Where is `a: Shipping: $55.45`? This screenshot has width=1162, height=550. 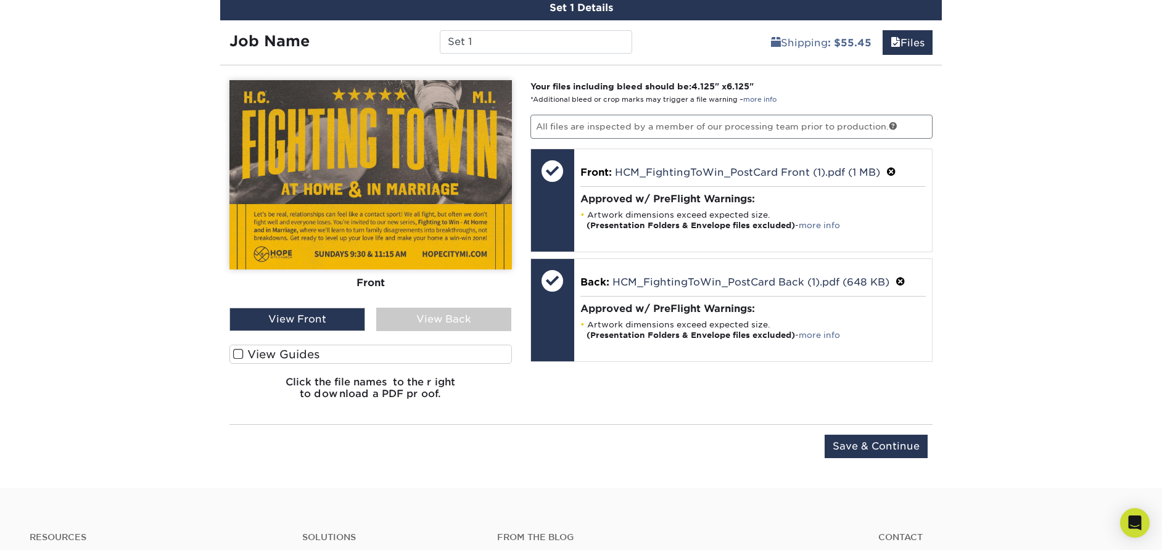 a: Shipping: $55.45 is located at coordinates (821, 43).